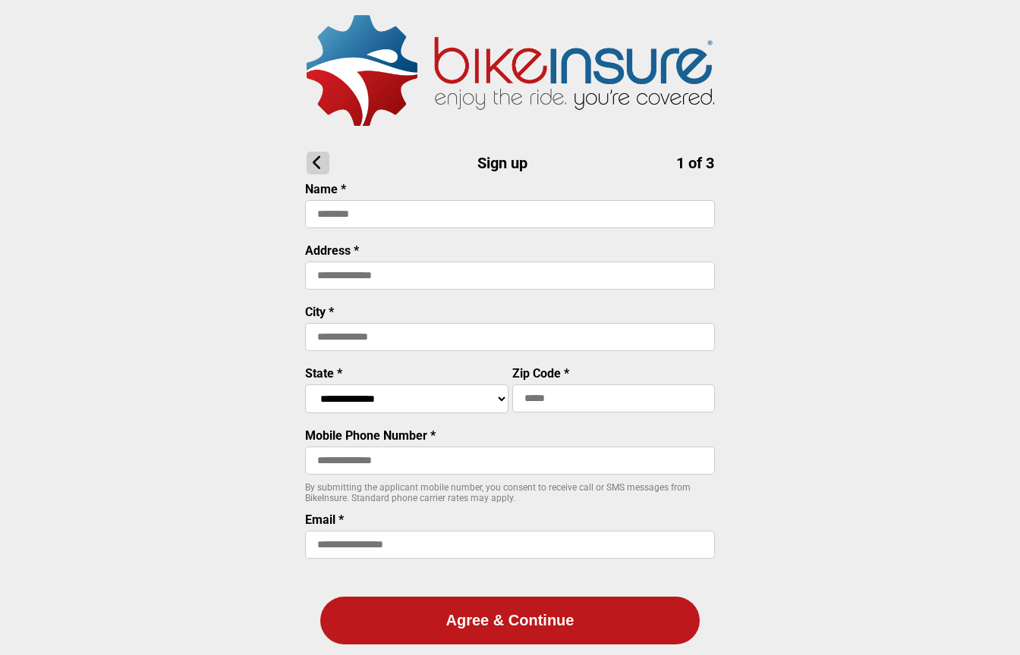  What do you see at coordinates (319, 312) in the screenshot?
I see `label: City *` at bounding box center [319, 312].